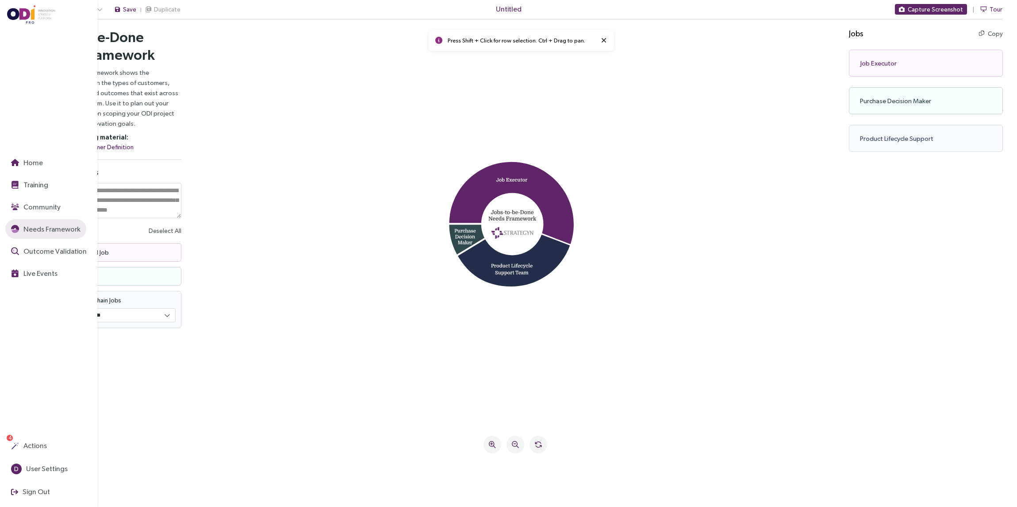 The image size is (1017, 507). I want to click on img: Outcome Validation, so click(15, 251).